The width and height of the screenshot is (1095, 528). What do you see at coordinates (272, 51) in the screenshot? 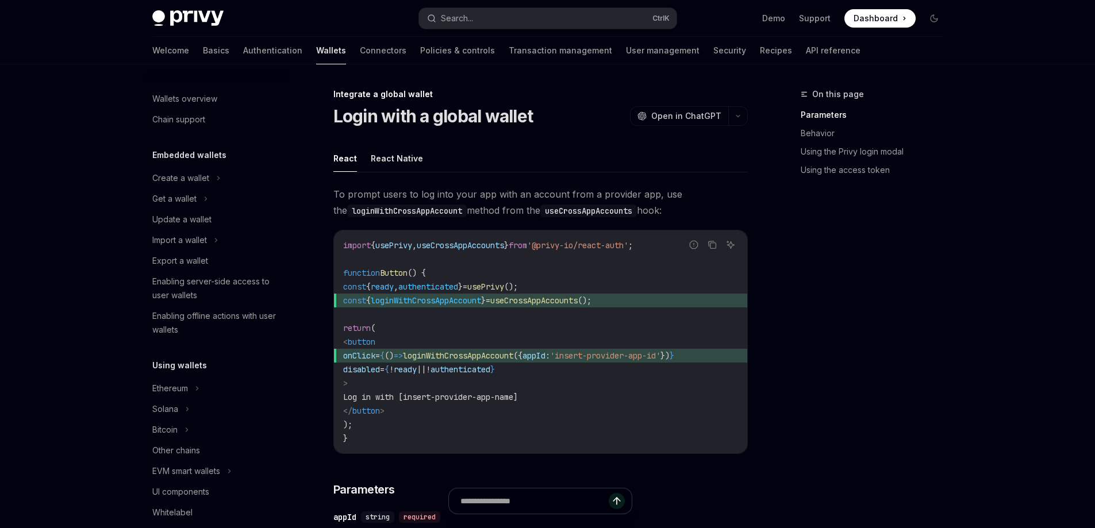
I see `a: Authentication` at bounding box center [272, 51].